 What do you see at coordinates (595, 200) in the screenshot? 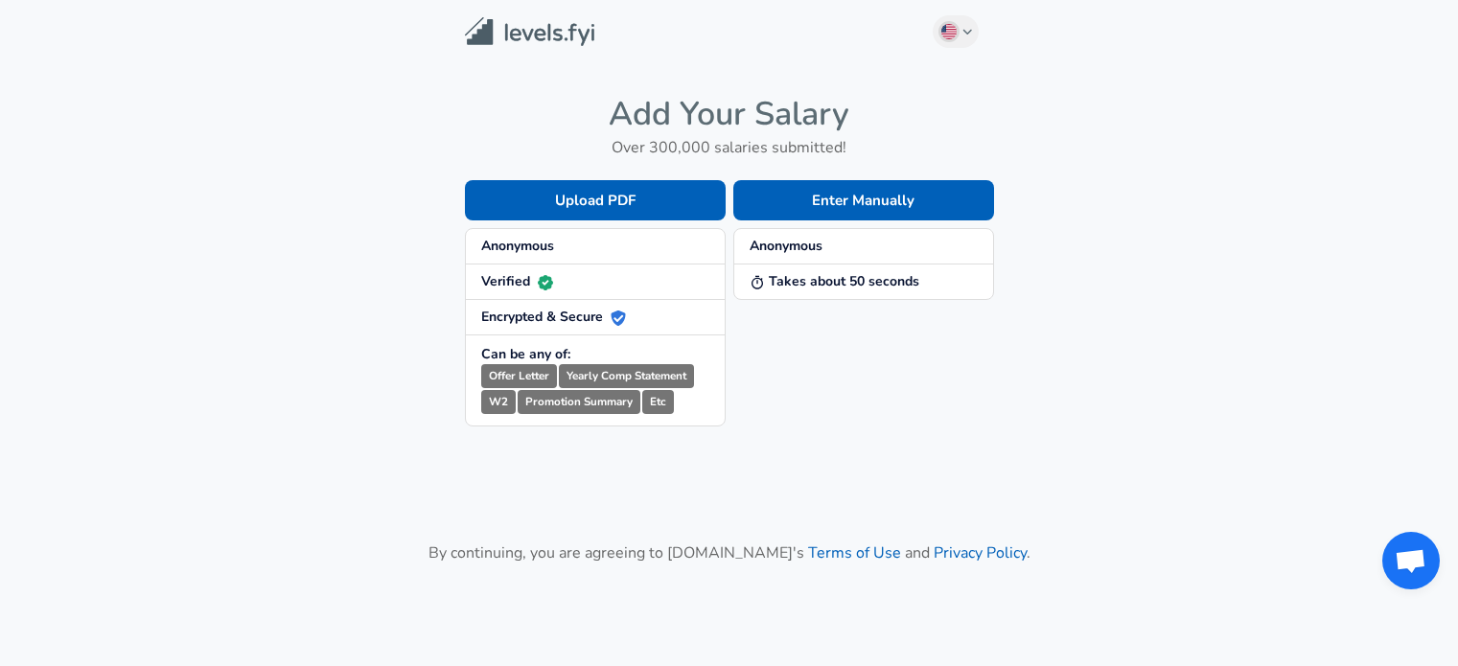
I see `button: Upload PDF` at bounding box center [595, 200].